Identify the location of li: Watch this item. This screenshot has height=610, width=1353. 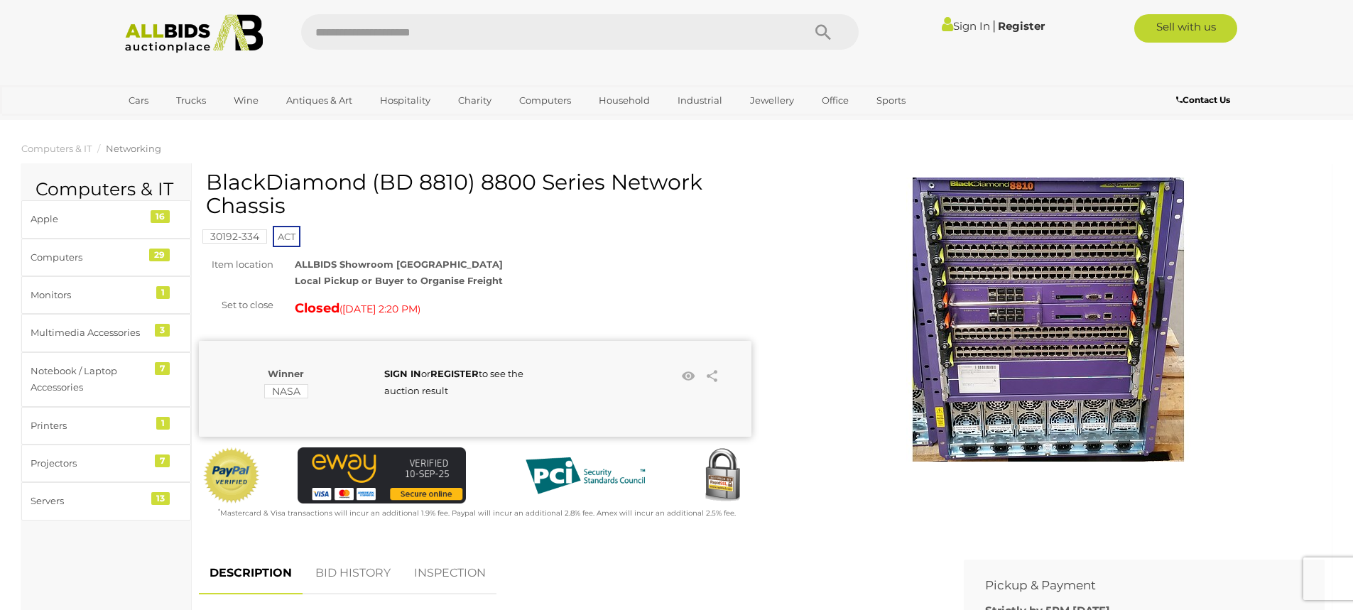
(688, 376).